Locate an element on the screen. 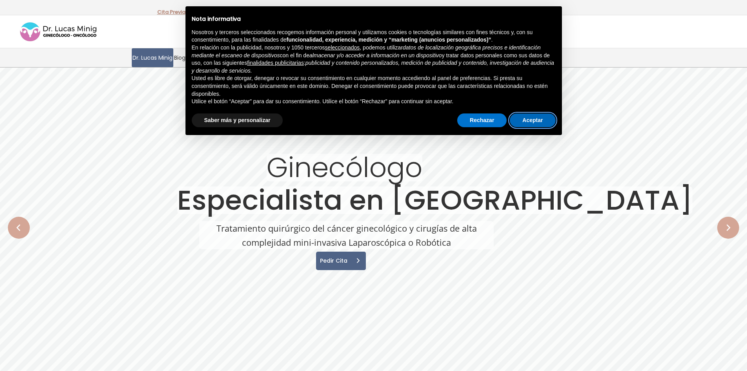 The image size is (747, 371). em: publicidad y contenido personalizados, medición de publicidad y contenido, investigación de audie... is located at coordinates (373, 67).